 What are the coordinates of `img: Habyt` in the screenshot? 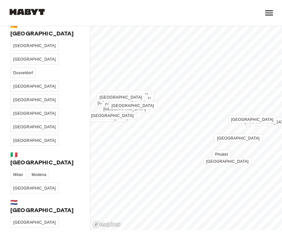 It's located at (27, 12).